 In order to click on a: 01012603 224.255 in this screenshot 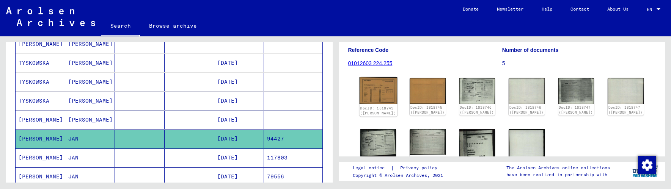, I will do `click(370, 63)`.